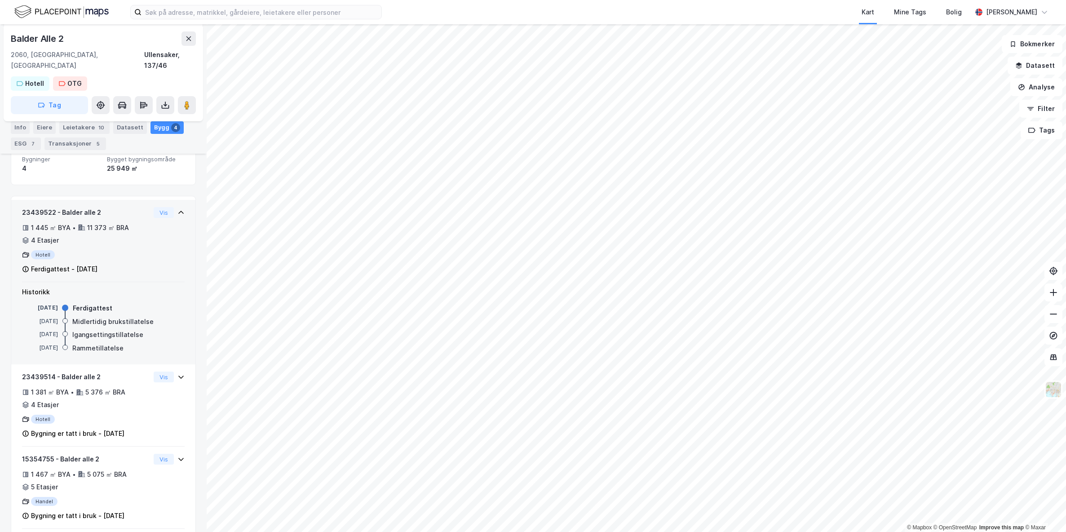 This screenshot has width=1066, height=532. What do you see at coordinates (50, 392) in the screenshot?
I see `div: 1 381 ㎡ BYA` at bounding box center [50, 392].